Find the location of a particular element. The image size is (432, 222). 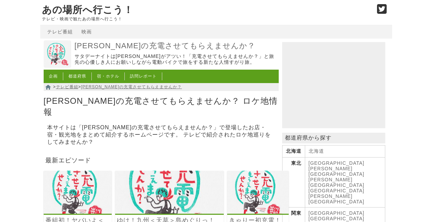

th: 北海道 is located at coordinates (294, 151).